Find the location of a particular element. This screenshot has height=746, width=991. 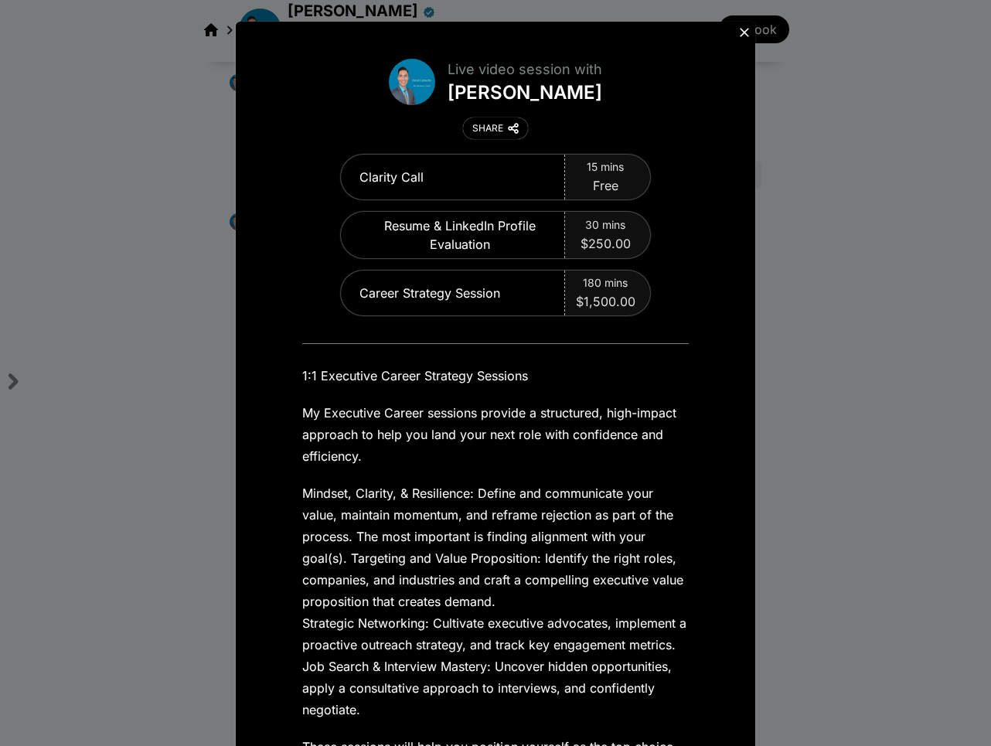

div: Career Strategy Session is located at coordinates (453, 293).